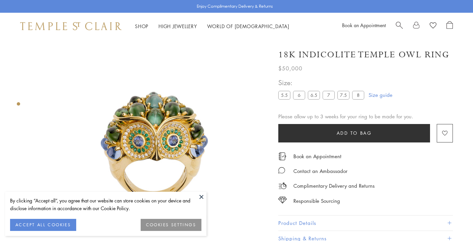  I want to click on a: Size guide, so click(380, 95).